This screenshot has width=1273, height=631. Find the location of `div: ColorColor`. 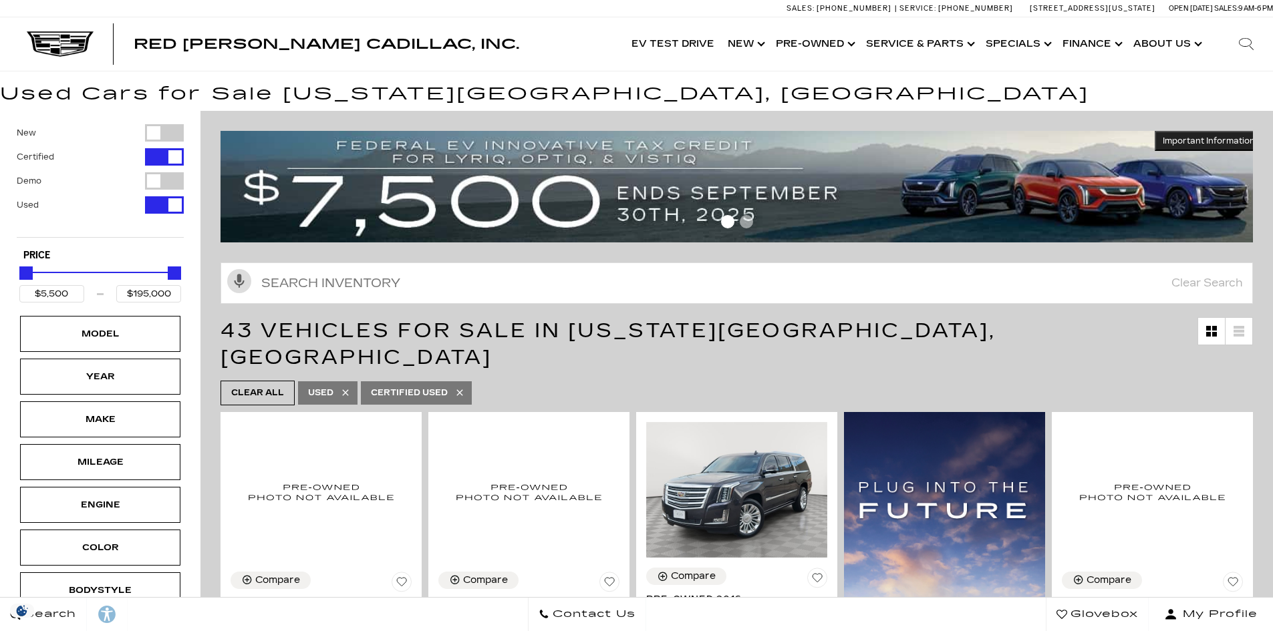

div: ColorColor is located at coordinates (100, 548).